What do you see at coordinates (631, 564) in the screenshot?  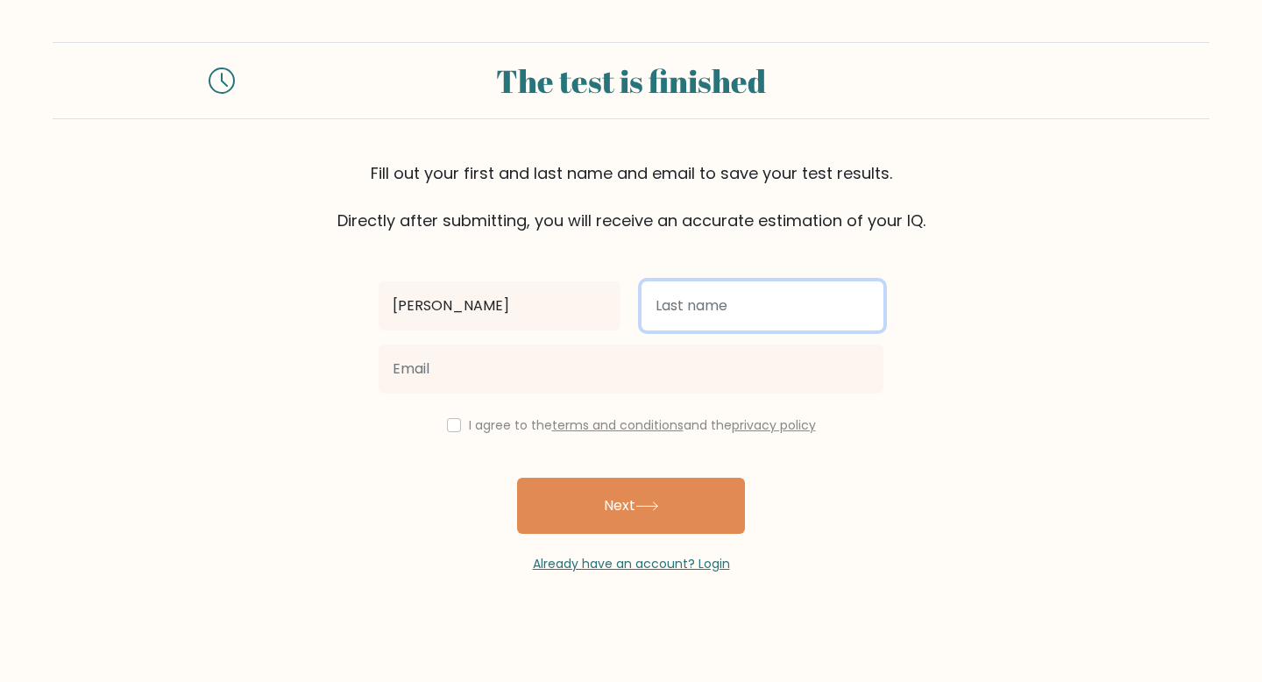 I see `a: Already have an account? Login` at bounding box center [631, 564].